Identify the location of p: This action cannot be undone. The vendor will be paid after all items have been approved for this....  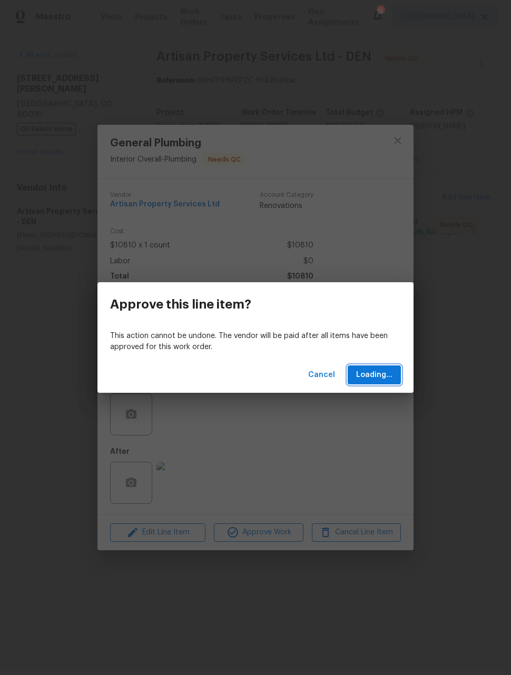
(255, 342).